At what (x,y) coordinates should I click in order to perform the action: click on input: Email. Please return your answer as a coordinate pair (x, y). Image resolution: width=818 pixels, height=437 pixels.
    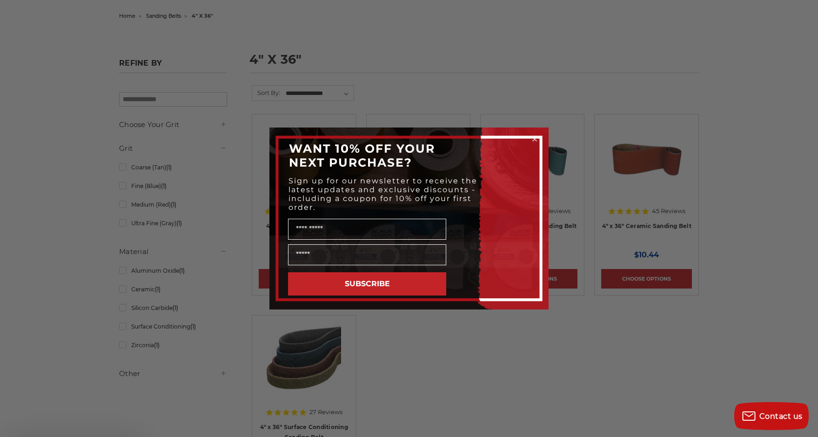
    Looking at the image, I should click on (367, 255).